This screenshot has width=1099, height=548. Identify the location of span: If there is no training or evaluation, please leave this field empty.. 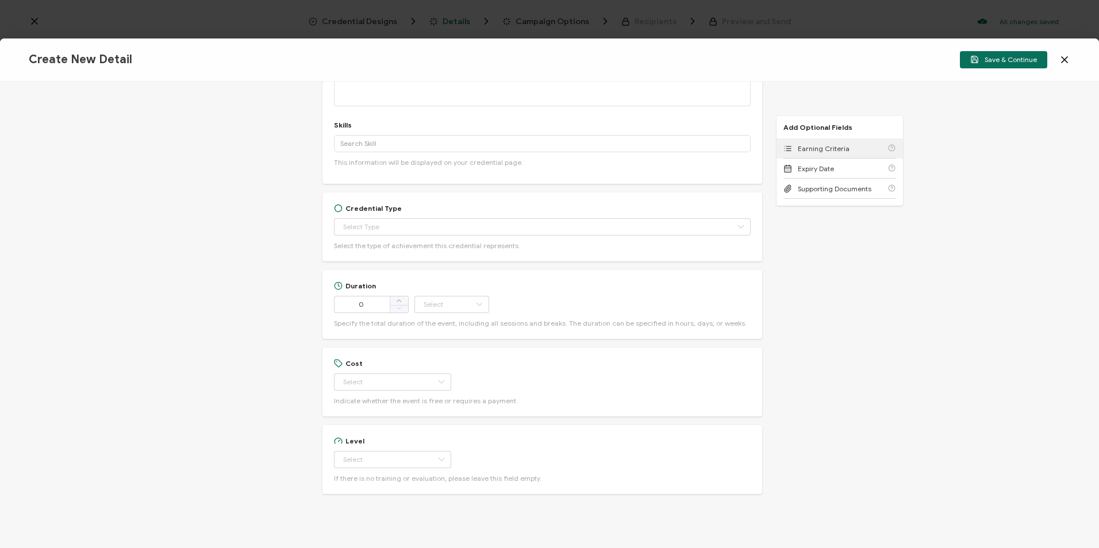
(437, 478).